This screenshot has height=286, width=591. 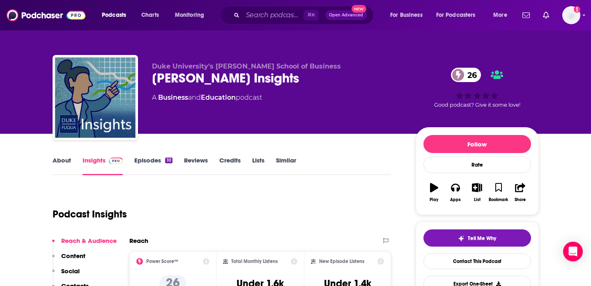 I want to click on a: InsightsPodchaser Pro, so click(x=103, y=166).